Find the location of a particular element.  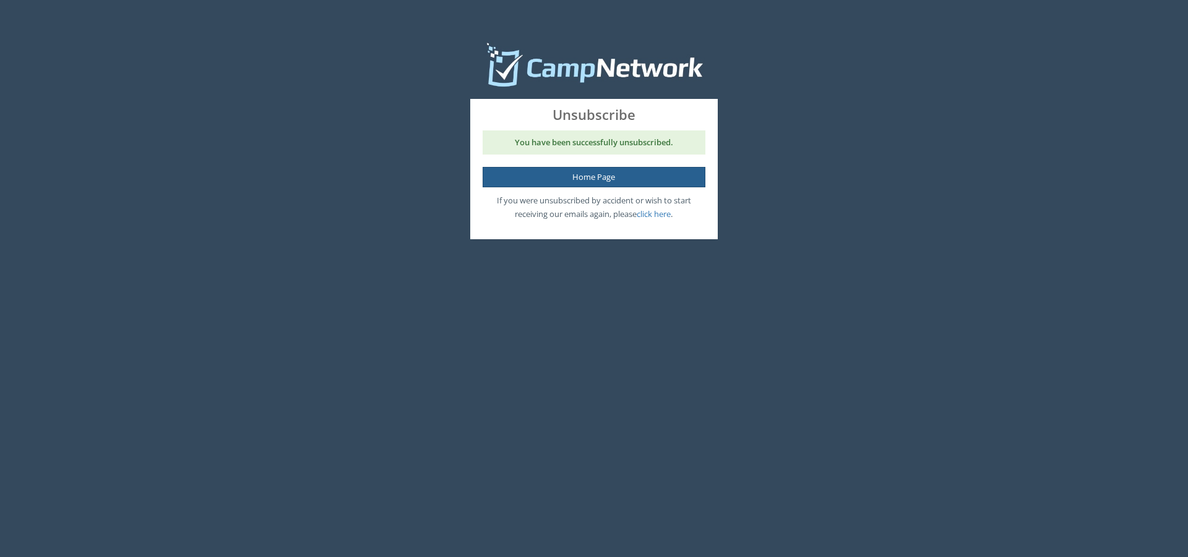

strong: You have been successfully unsubscribed. is located at coordinates (594, 142).